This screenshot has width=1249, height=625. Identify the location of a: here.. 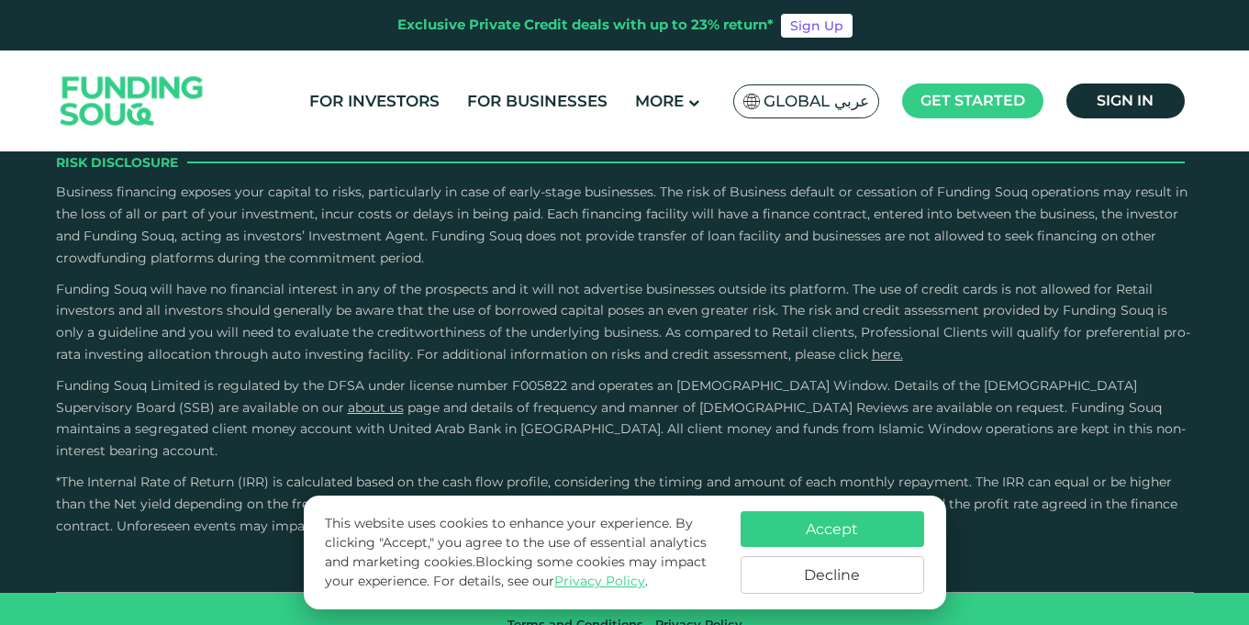
(887, 354).